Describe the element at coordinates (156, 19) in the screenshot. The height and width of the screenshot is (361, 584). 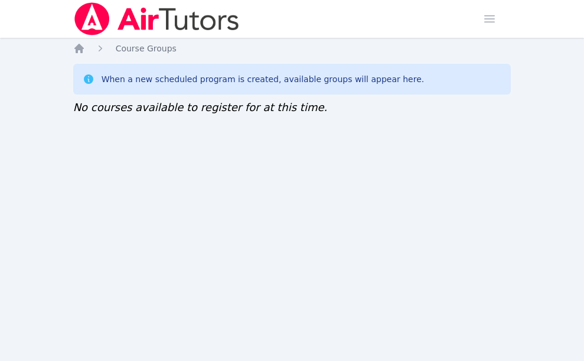
I see `img: Air Tutors` at that location.